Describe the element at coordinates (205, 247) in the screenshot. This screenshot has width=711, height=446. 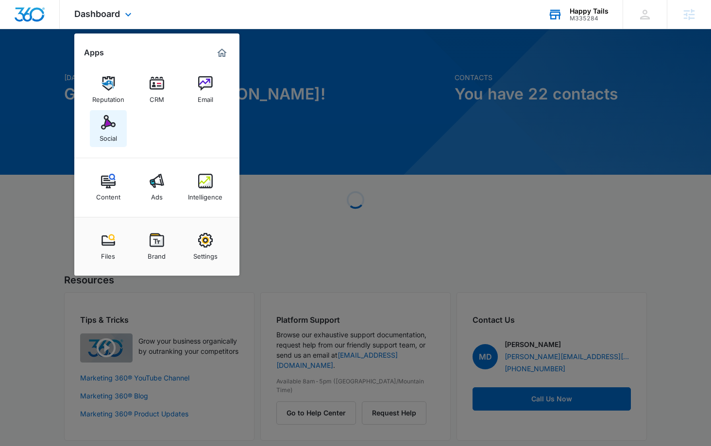
I see `a: Settings` at that location.